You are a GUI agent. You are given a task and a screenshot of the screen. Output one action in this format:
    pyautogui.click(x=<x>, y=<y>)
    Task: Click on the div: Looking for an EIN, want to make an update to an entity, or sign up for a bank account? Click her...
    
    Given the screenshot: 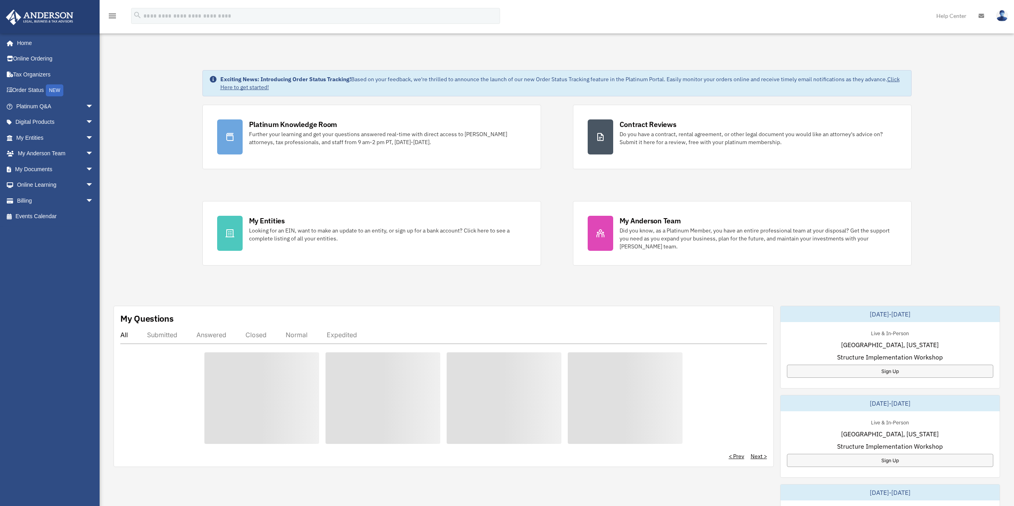 What is the action you would take?
    pyautogui.click(x=388, y=235)
    